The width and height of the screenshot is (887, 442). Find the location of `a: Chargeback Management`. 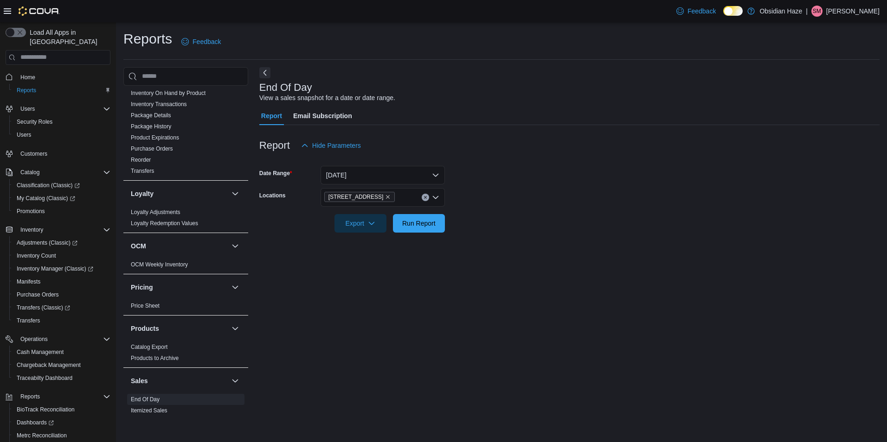

a: Chargeback Management is located at coordinates (49, 366).